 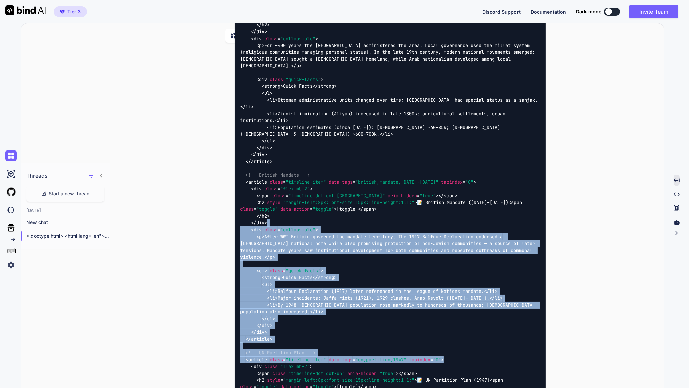 What do you see at coordinates (323, 209) in the screenshot?
I see `span: "toggle"` at bounding box center [323, 209].